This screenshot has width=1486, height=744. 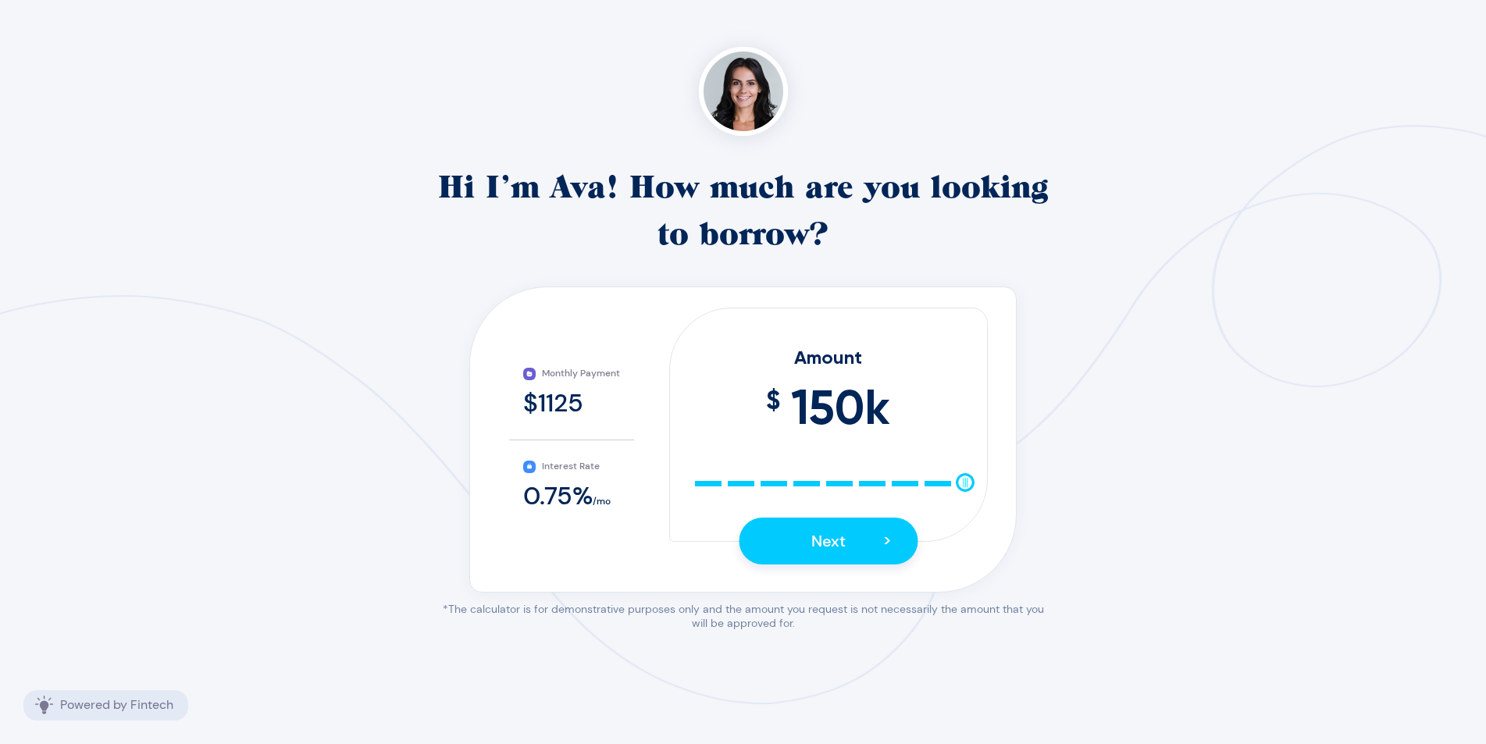 What do you see at coordinates (828, 357) in the screenshot?
I see `span: Amount` at bounding box center [828, 357].